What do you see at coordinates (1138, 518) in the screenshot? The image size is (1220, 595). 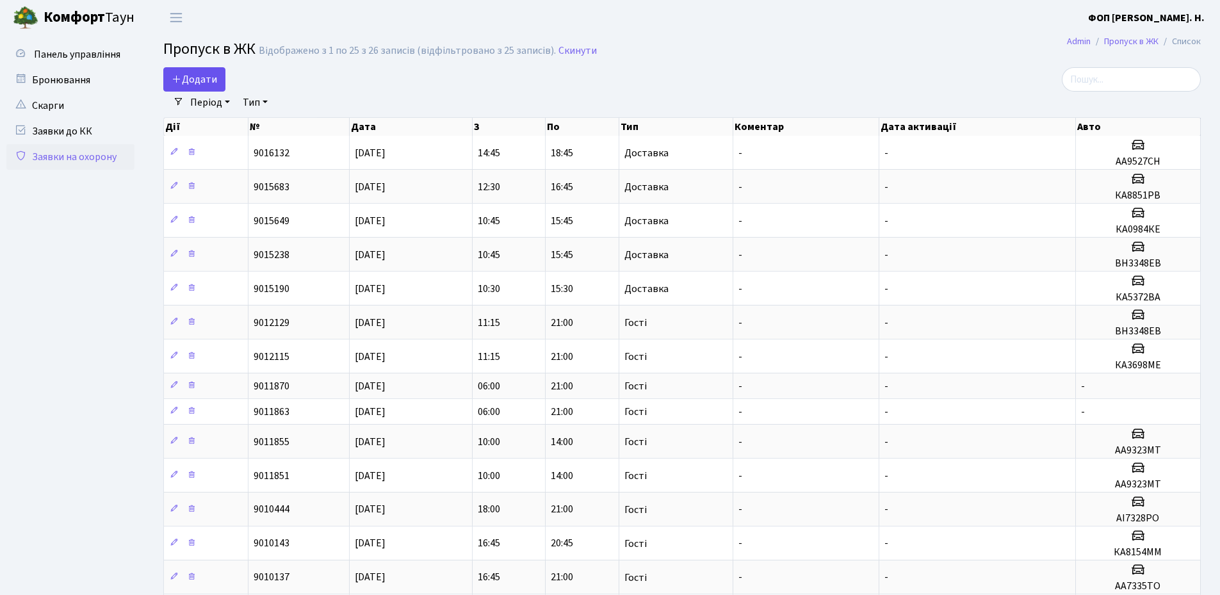 I see `h5: AI7328PO` at bounding box center [1138, 518].